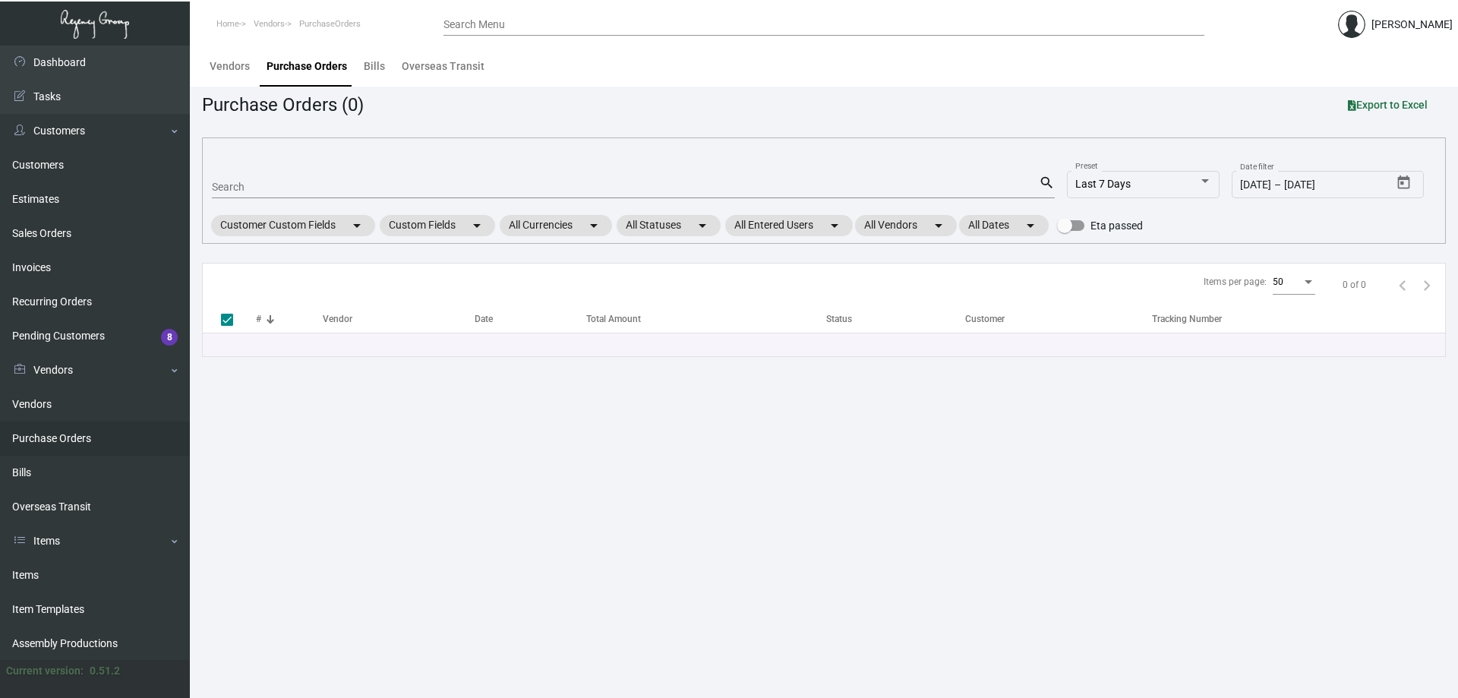  Describe the element at coordinates (1320, 185) in the screenshot. I see `input: End date` at that location.